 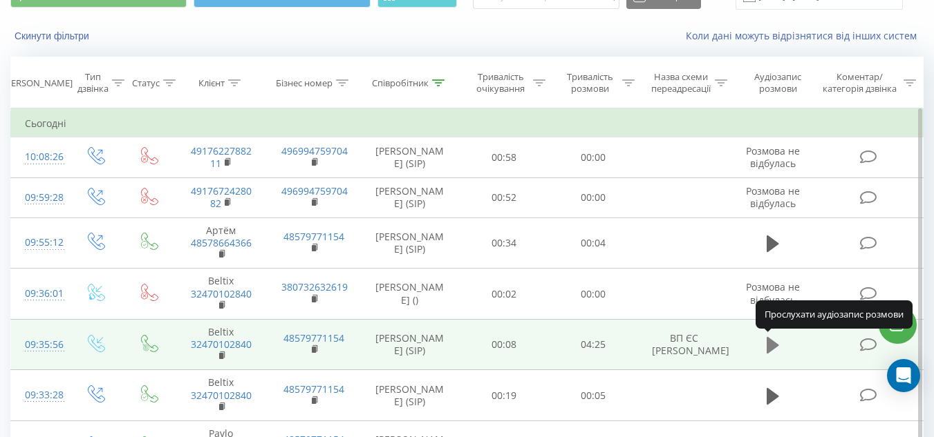 I want to click on a: Коли дані можуть відрізнятися вiд інших систем, so click(x=804, y=35).